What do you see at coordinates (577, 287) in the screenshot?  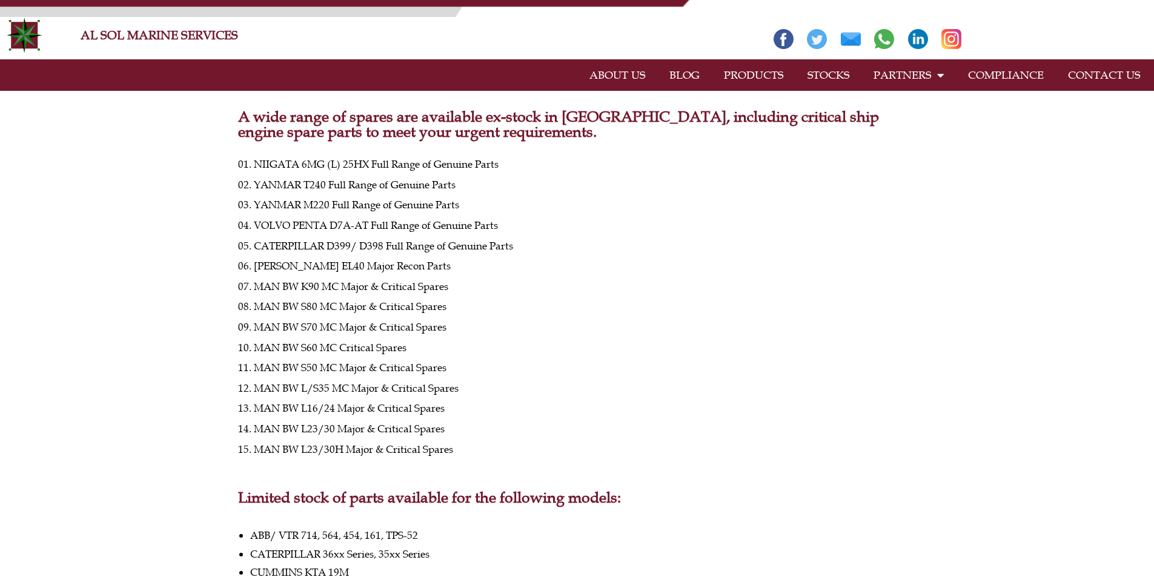 I see `p: 07. MAN BW K90 MC Major & Critical Spares` at bounding box center [577, 287].